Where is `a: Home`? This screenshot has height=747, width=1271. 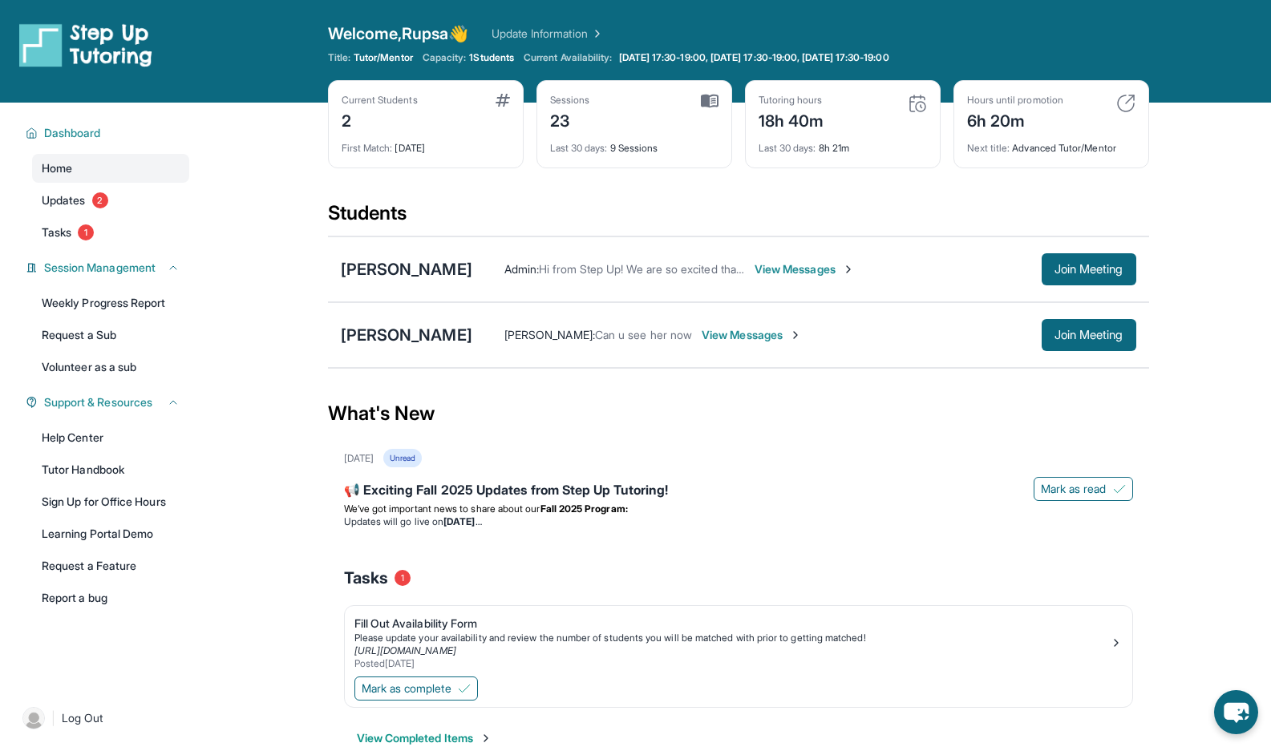 a: Home is located at coordinates (111, 168).